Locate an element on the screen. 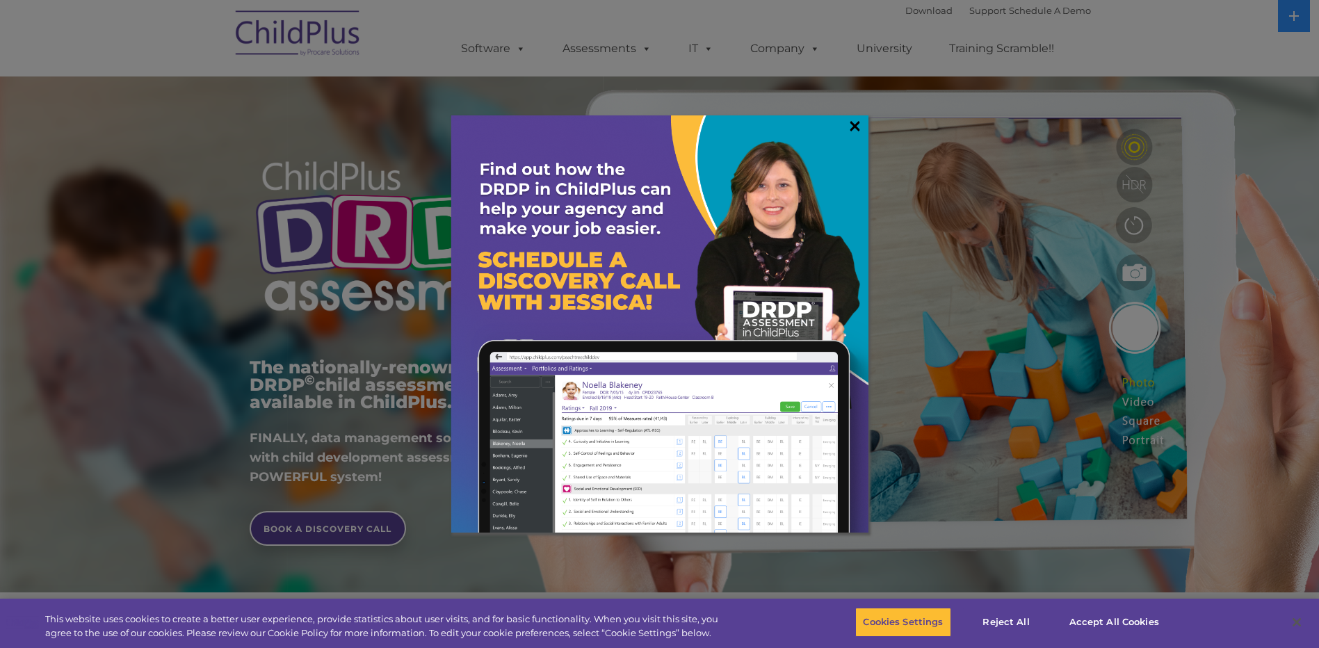 This screenshot has height=648, width=1319. div: This website uses cookies to create a better user experience, provide statistics about user visit... is located at coordinates (385, 626).